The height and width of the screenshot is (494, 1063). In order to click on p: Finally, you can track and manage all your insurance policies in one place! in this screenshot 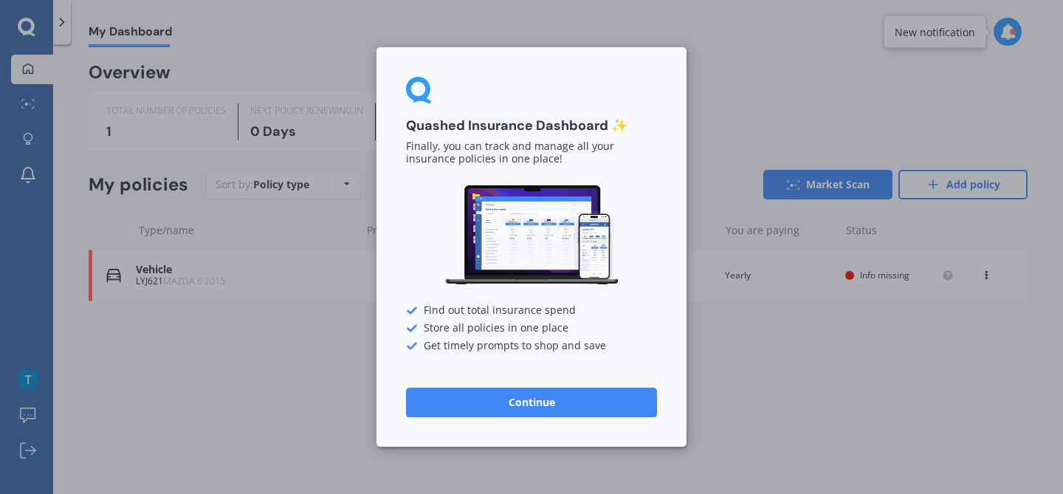, I will do `click(532, 154)`.